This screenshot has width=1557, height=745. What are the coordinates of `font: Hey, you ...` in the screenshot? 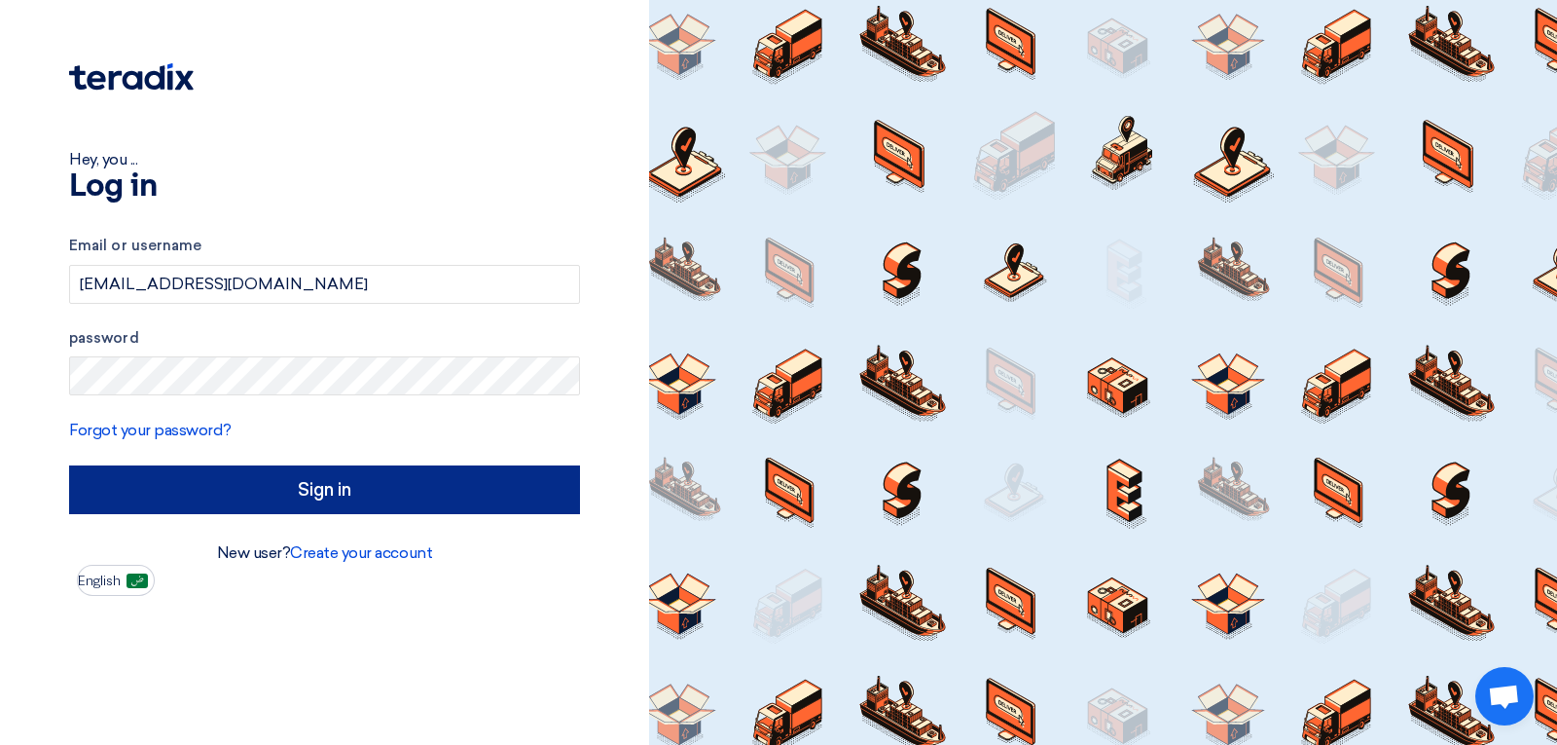 It's located at (103, 159).